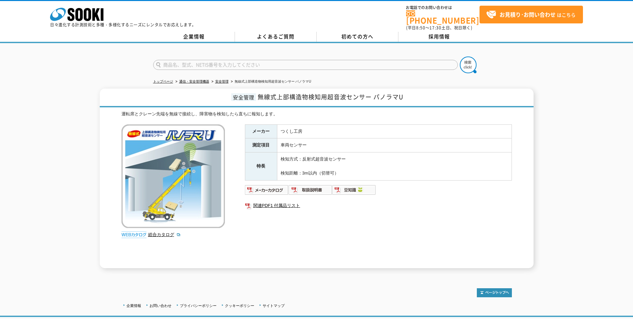 This screenshot has width=633, height=319. I want to click on a: クッキーポリシー, so click(240, 305).